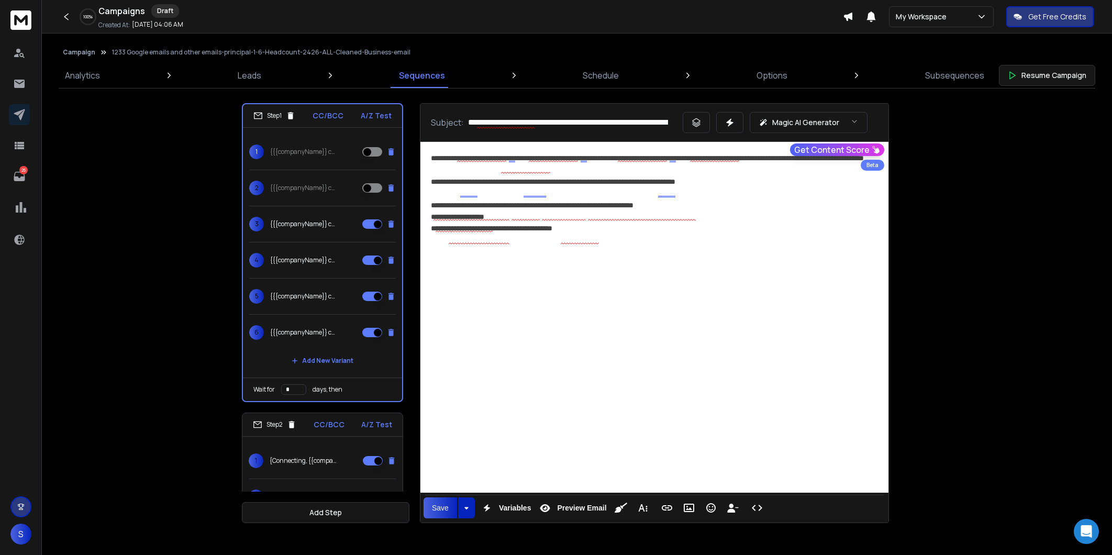 Image resolution: width=1112 pixels, height=555 pixels. Describe the element at coordinates (82, 75) in the screenshot. I see `a: Analytics` at that location.